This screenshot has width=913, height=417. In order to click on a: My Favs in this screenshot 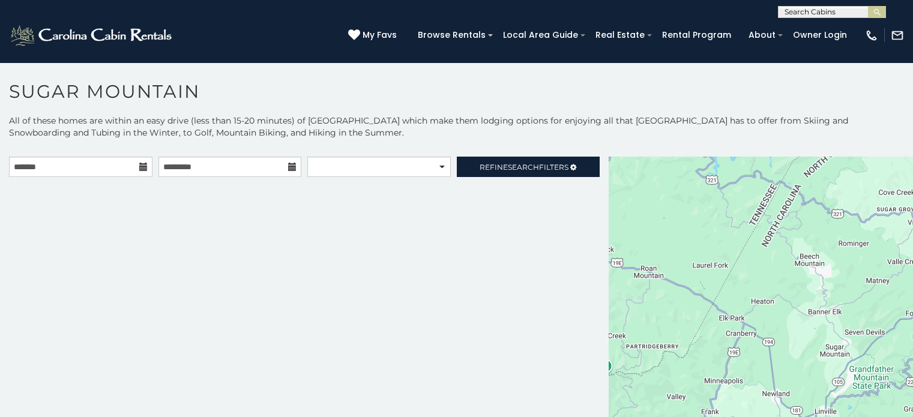, I will do `click(374, 35)`.